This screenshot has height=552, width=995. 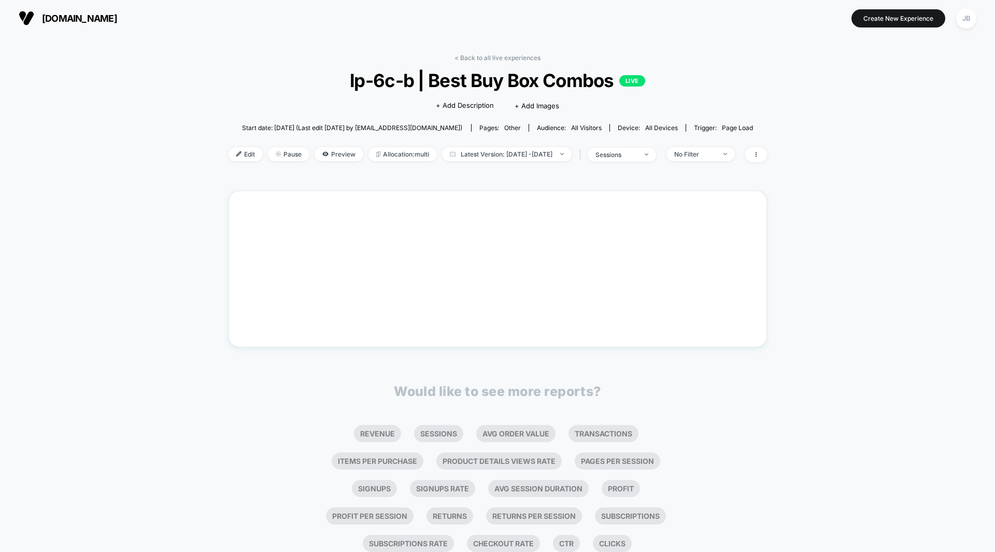 What do you see at coordinates (497, 57) in the screenshot?
I see `a: < Back to all live experiences` at bounding box center [497, 57].